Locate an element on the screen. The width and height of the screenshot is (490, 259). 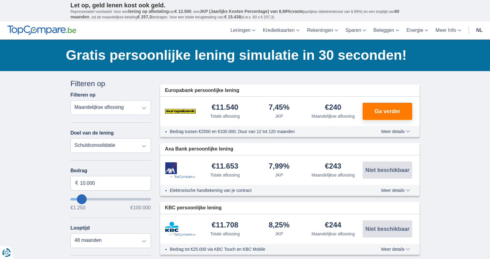
span: Europabank persoonlijke lening is located at coordinates (202, 90).